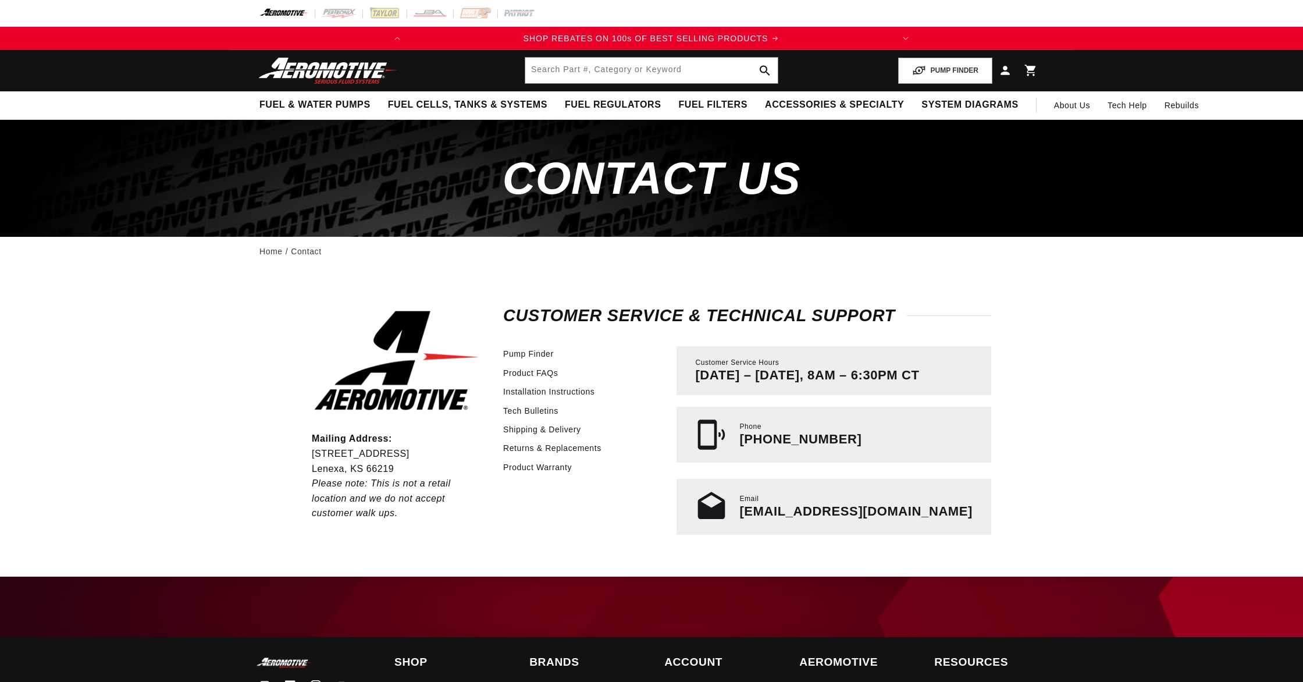 This screenshot has height=682, width=1303. What do you see at coordinates (583, 662) in the screenshot?
I see `h2: Brands` at bounding box center [583, 662].